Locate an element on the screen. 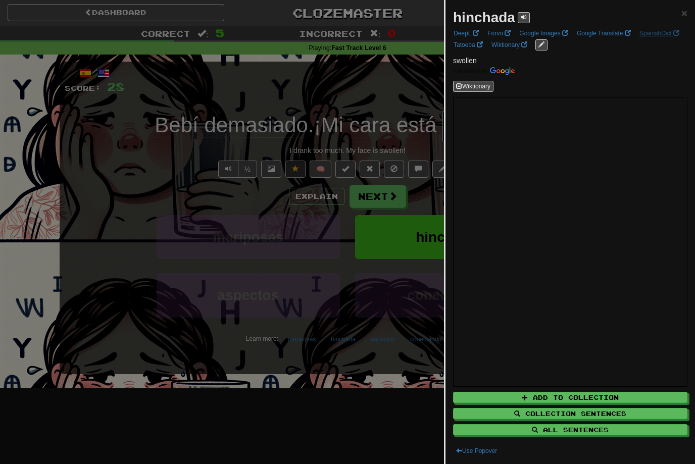 The width and height of the screenshot is (695, 464). button: Collection Sentences is located at coordinates (570, 413).